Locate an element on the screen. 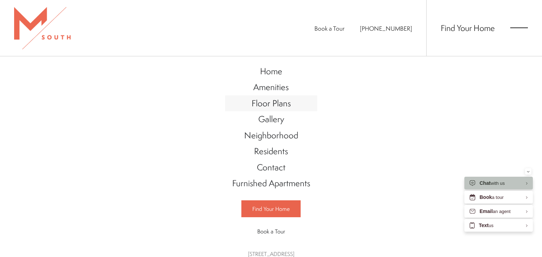 The width and height of the screenshot is (542, 257). a: Go to Floor Plans is located at coordinates (271, 104).